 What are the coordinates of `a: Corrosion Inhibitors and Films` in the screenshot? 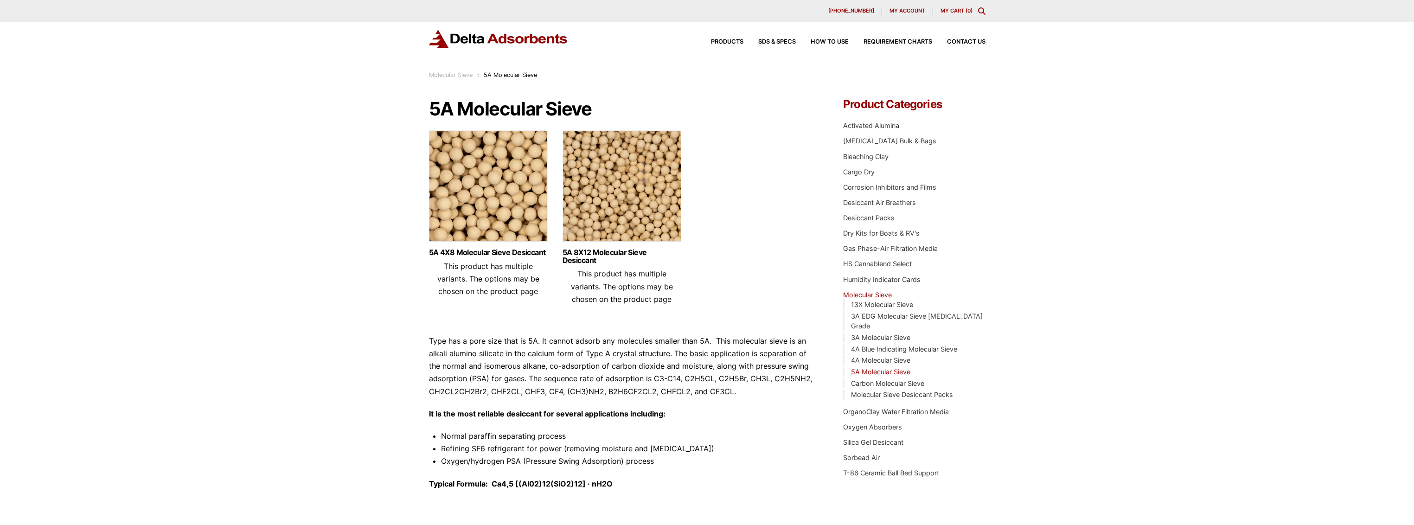 It's located at (890, 187).